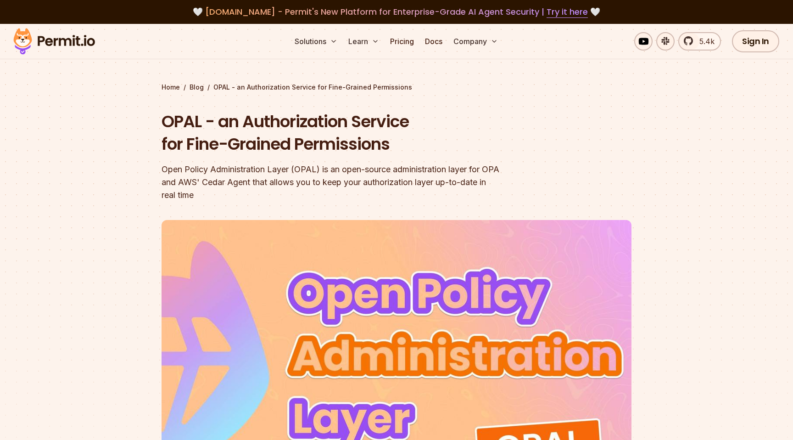 This screenshot has width=793, height=440. Describe the element at coordinates (54, 41) in the screenshot. I see `img: Permit logo` at that location.